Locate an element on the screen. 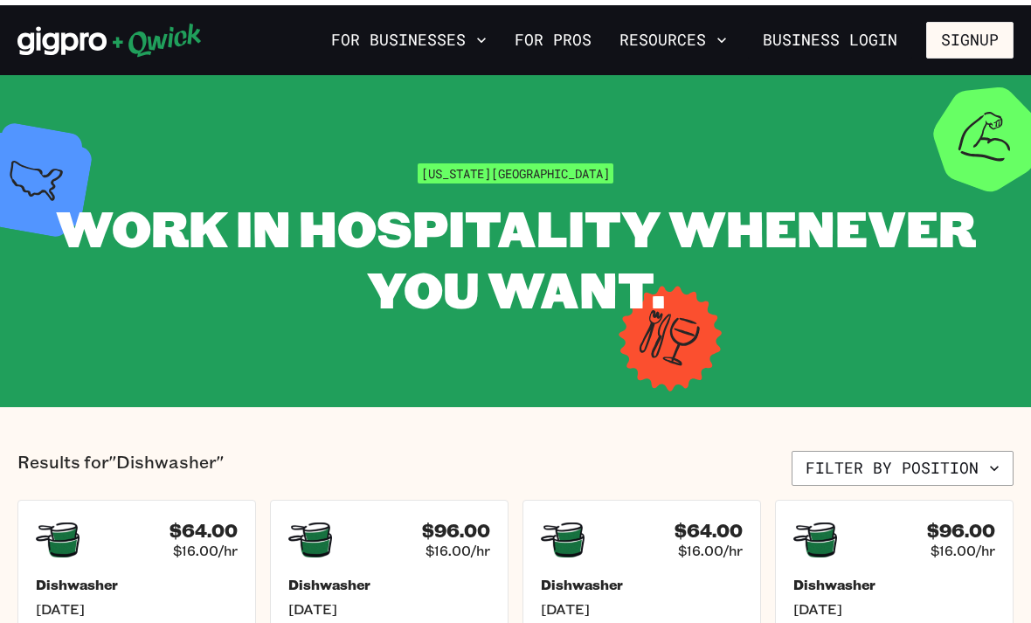 Image resolution: width=1031 pixels, height=623 pixels. button: For Businesses is located at coordinates (409, 35).